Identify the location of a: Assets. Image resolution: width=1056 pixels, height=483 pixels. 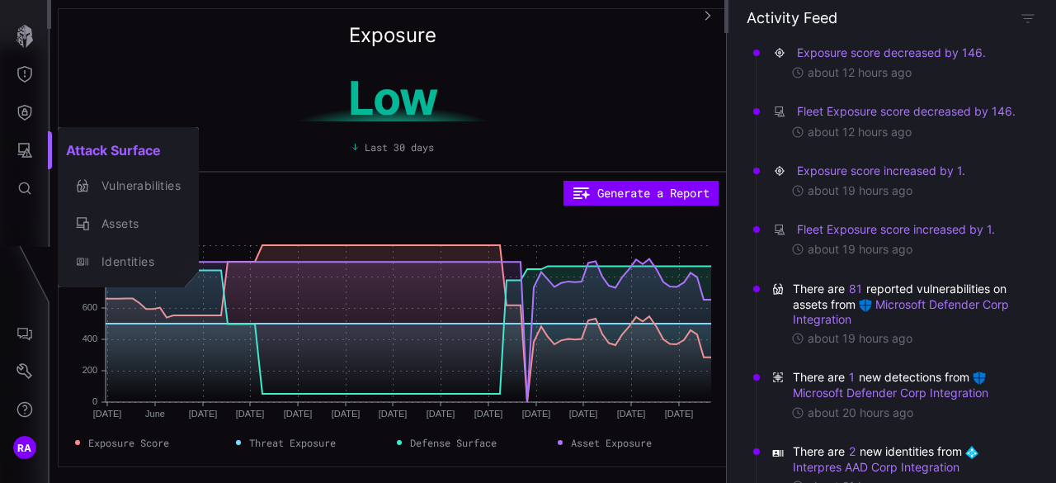
(128, 224).